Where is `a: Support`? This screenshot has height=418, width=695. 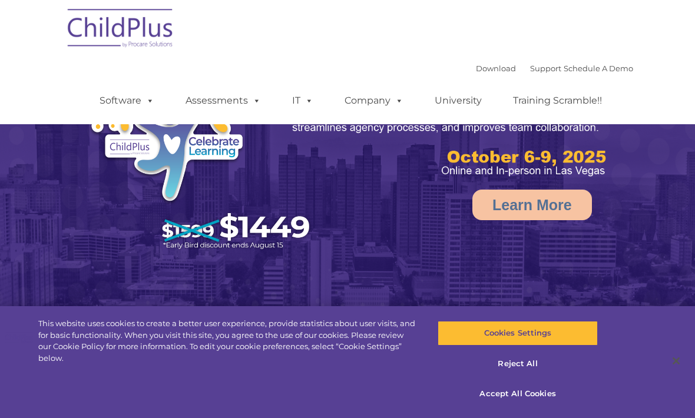 a: Support is located at coordinates (545, 68).